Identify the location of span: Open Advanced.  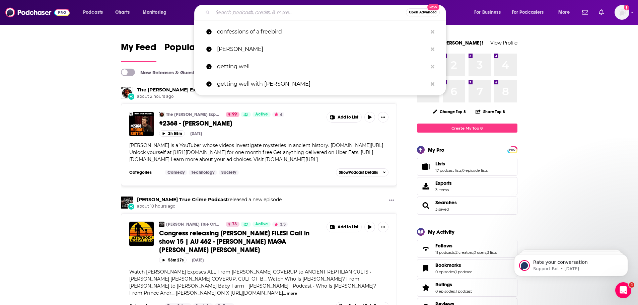
(422, 12).